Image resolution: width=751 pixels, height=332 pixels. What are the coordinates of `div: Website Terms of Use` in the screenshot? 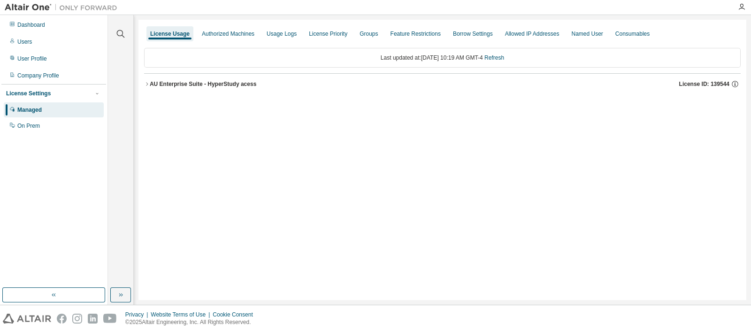 It's located at (182, 314).